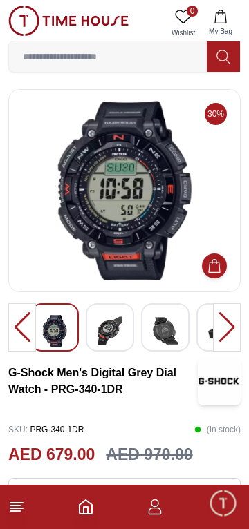  What do you see at coordinates (192, 11) in the screenshot?
I see `span: 0` at bounding box center [192, 11].